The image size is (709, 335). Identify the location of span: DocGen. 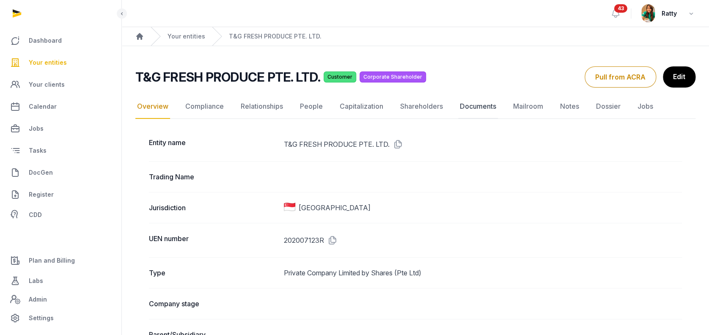
(41, 173).